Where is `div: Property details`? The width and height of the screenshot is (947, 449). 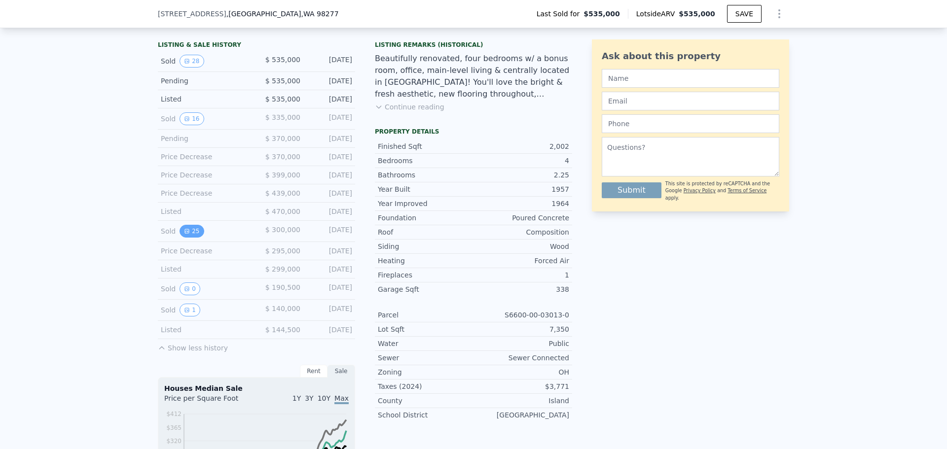 div: Property details is located at coordinates (474, 132).